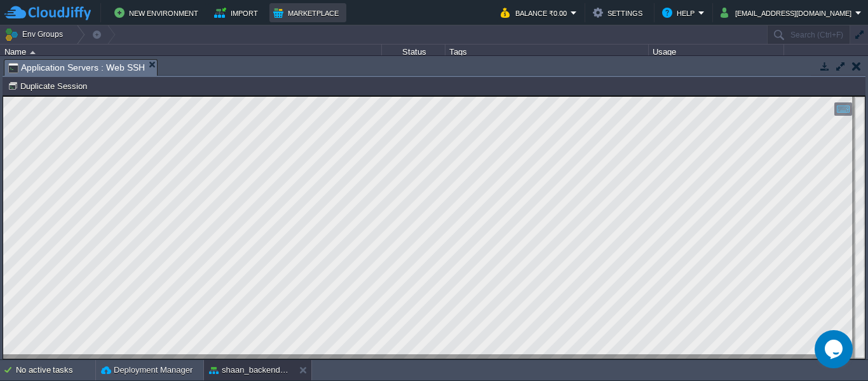 The height and width of the screenshot is (381, 868). What do you see at coordinates (308, 13) in the screenshot?
I see `button: Marketplace` at bounding box center [308, 13].